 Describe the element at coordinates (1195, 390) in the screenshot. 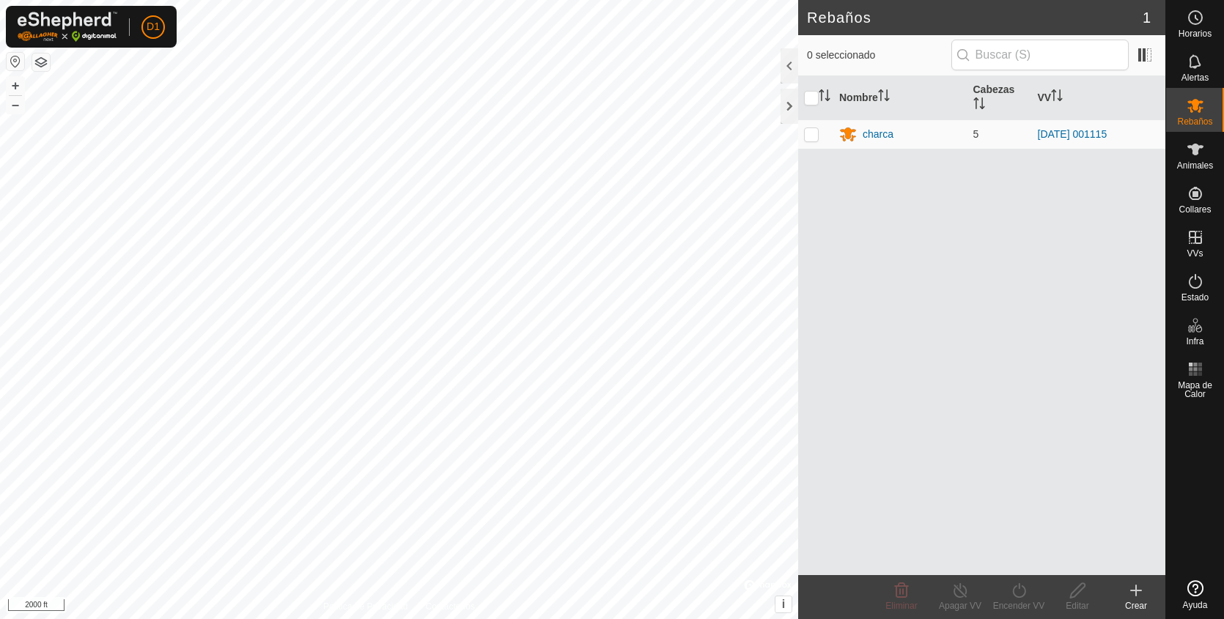

I see `span: Mapa de Calor` at that location.